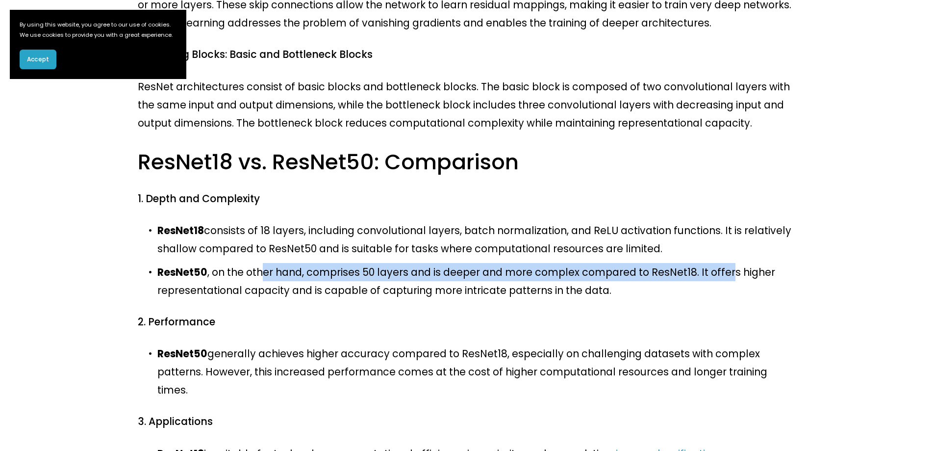  Describe the element at coordinates (476, 281) in the screenshot. I see `p: , on the other hand, comprises 50 layers and is deeper and more complex compared to ResNet18. It ...` at that location.